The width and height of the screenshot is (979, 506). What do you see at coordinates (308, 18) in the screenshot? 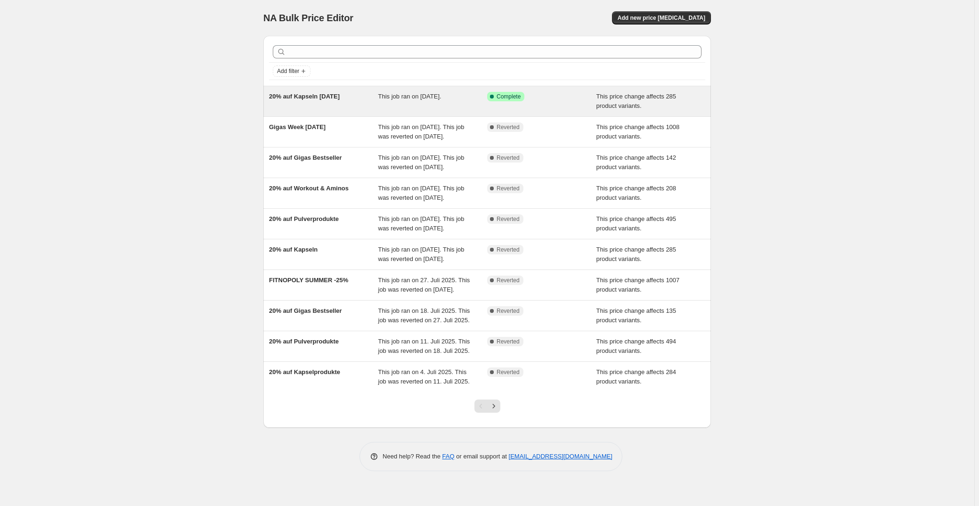
I see `span: NA Bulk Price Editor` at bounding box center [308, 18].